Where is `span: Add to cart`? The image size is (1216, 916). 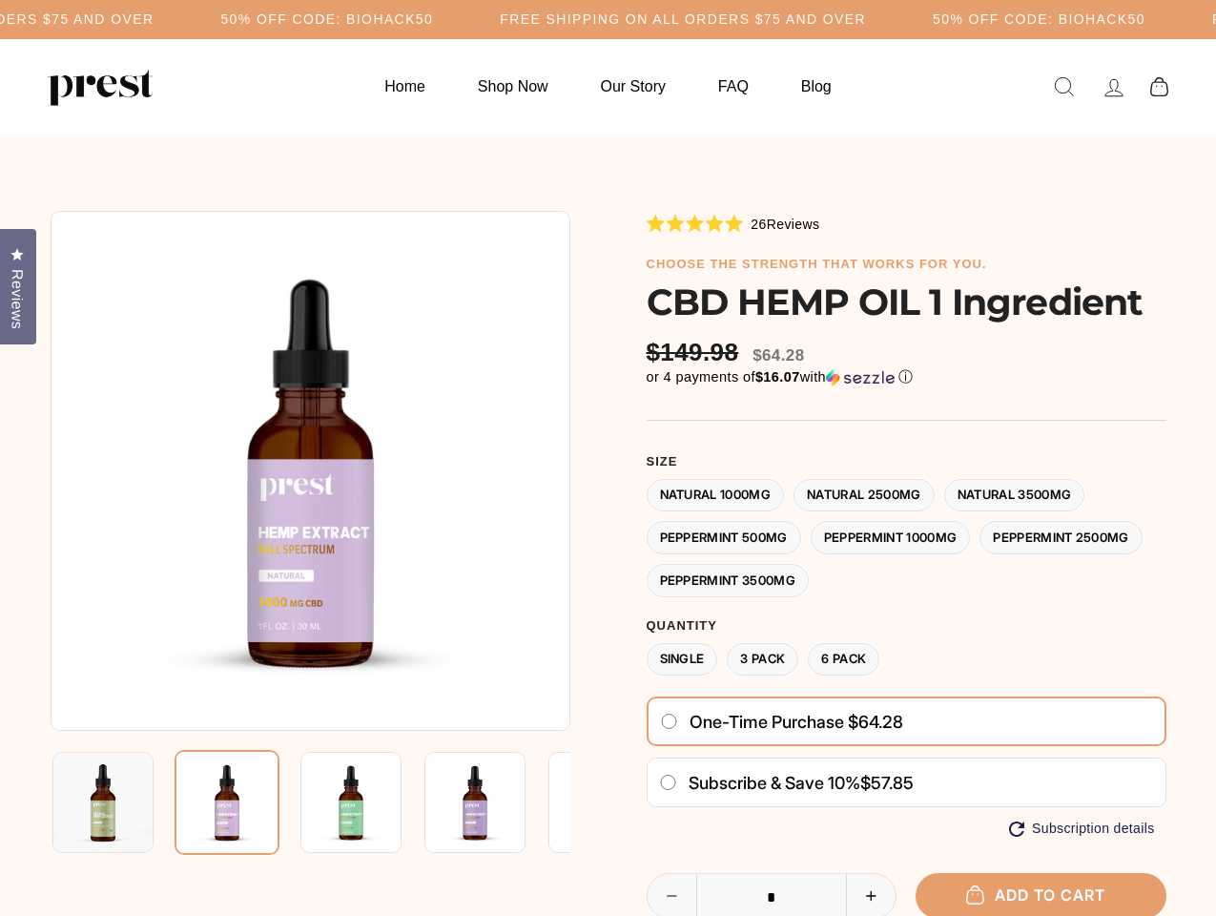
span: Add to cart is located at coordinates (1040, 895).